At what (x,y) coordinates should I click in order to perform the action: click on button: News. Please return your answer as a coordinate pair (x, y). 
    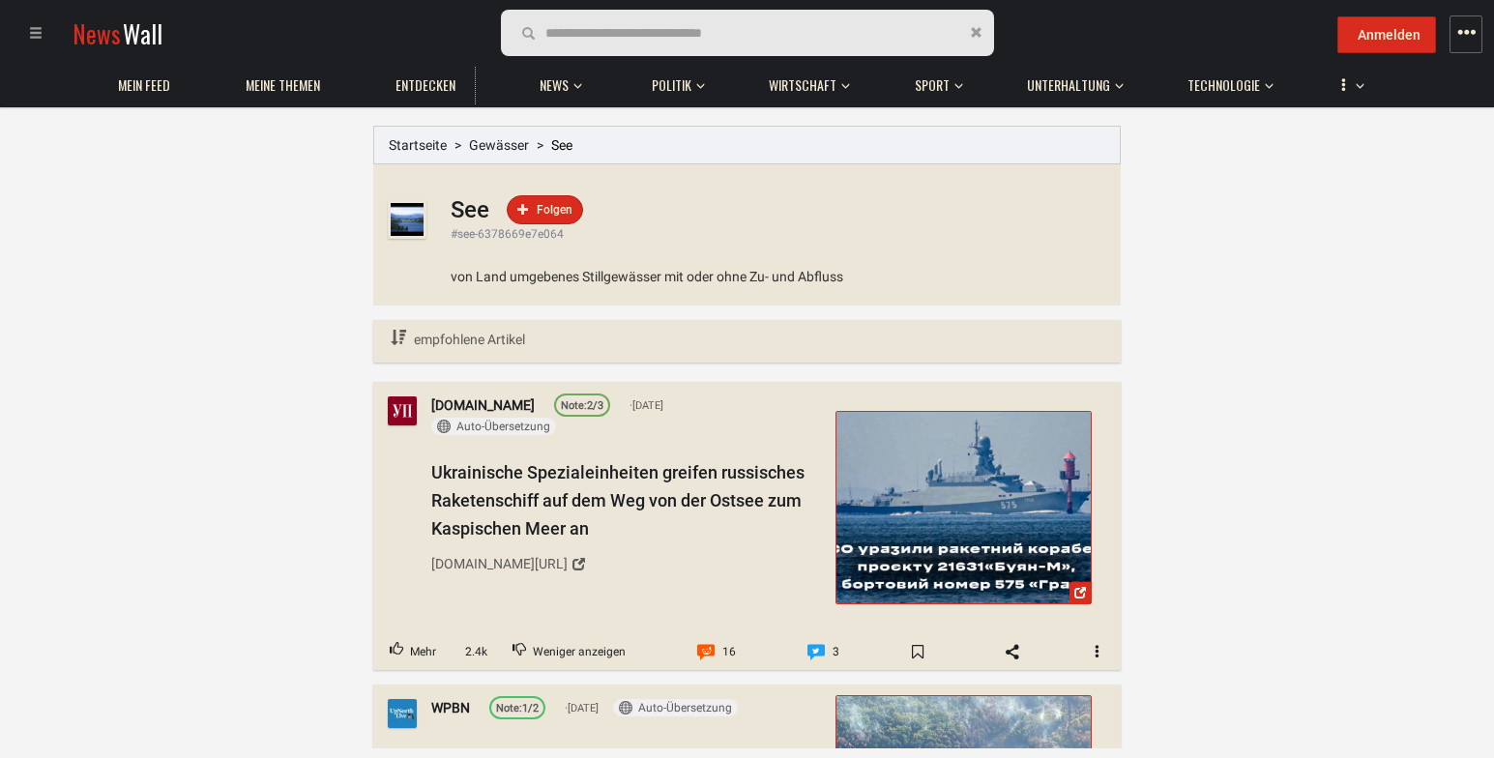
    Looking at the image, I should click on (559, 81).